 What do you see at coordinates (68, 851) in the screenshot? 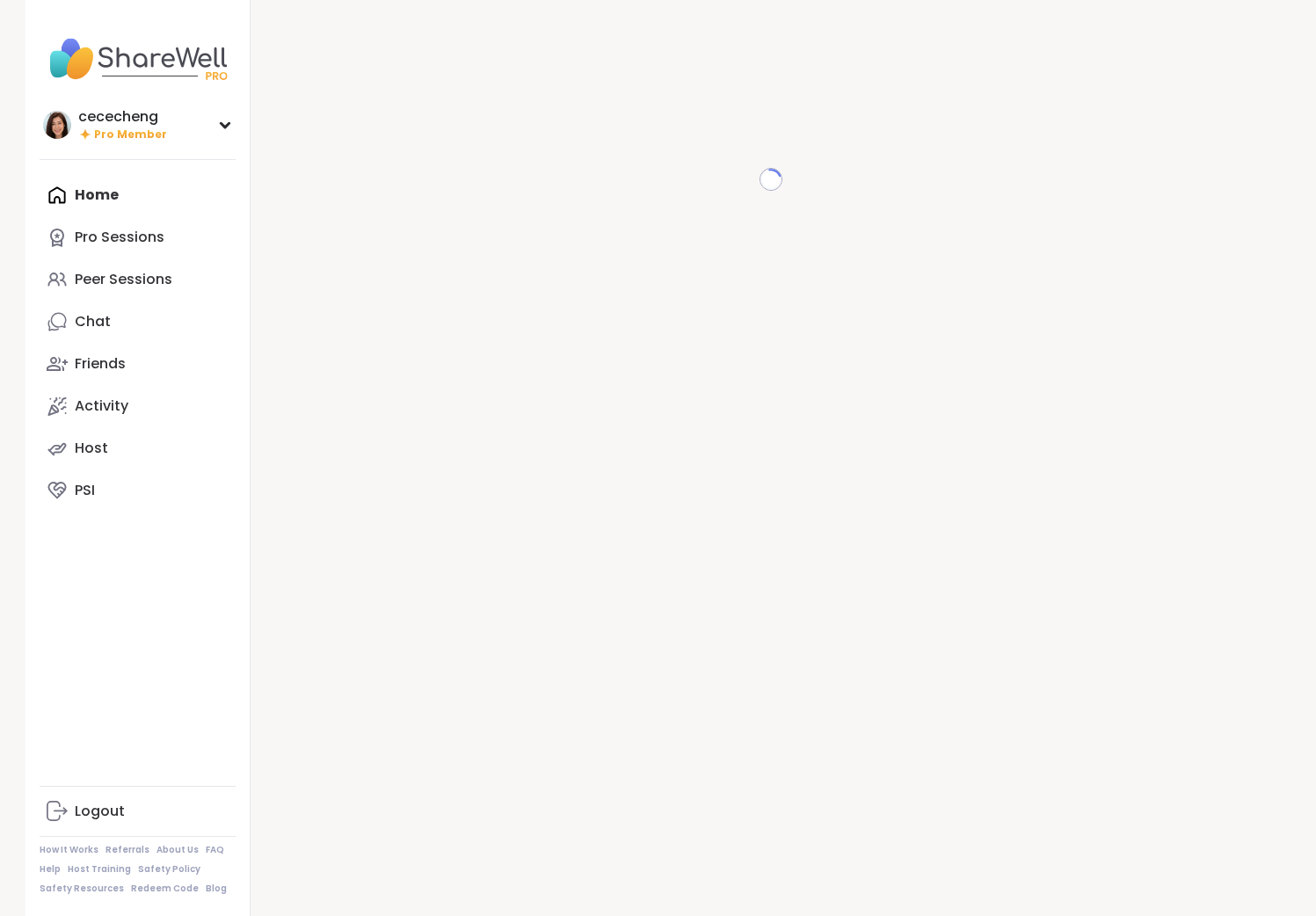
I see `a: How It Works` at bounding box center [68, 851].